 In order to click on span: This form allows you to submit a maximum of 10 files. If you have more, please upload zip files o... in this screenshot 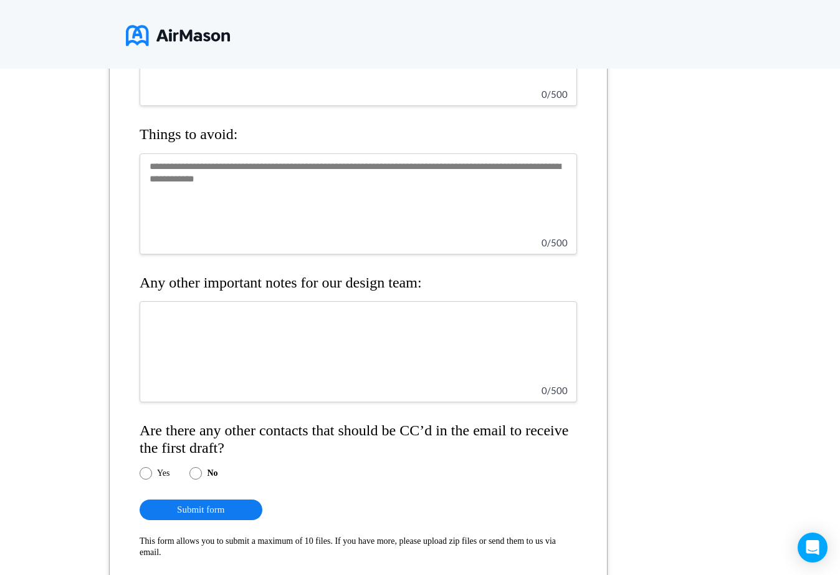, I will do `click(348, 546)`.